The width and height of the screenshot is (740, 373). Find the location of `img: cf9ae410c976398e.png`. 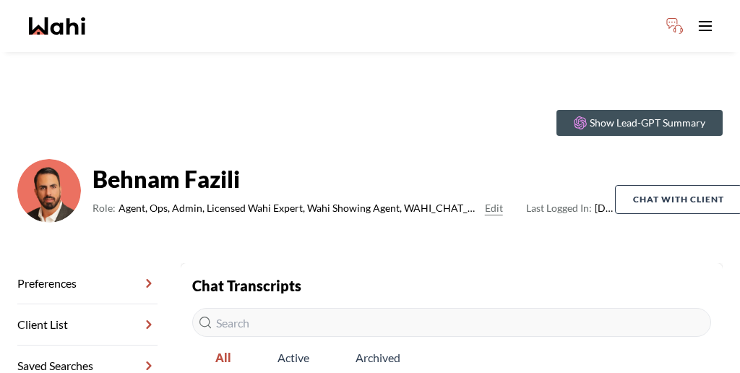

img: cf9ae410c976398e.png is located at coordinates (49, 191).